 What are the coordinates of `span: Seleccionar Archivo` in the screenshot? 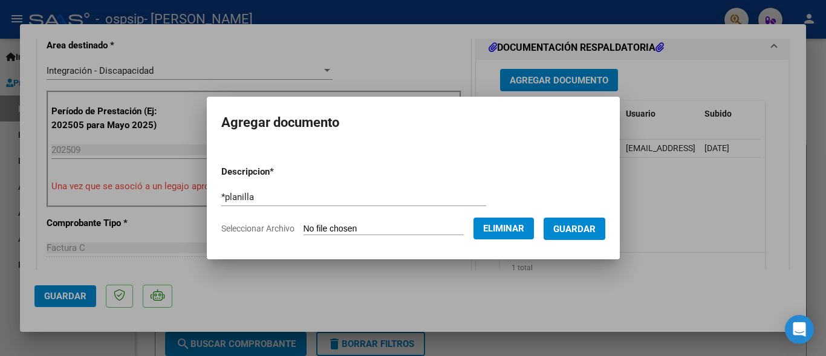 It's located at (257, 228).